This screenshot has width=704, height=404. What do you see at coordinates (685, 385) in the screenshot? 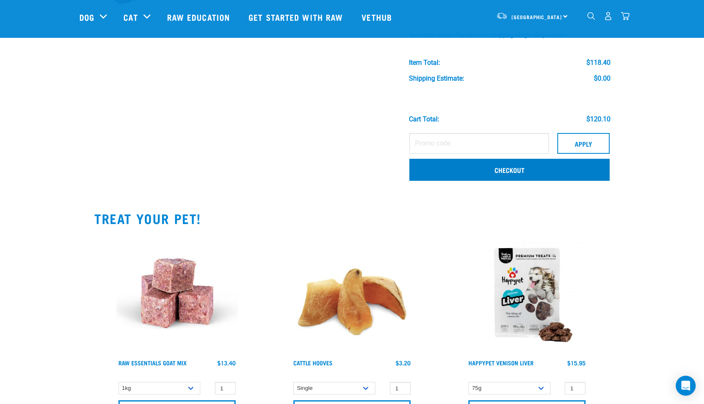
I see `div: Open Intercom Messenger` at bounding box center [685, 385].